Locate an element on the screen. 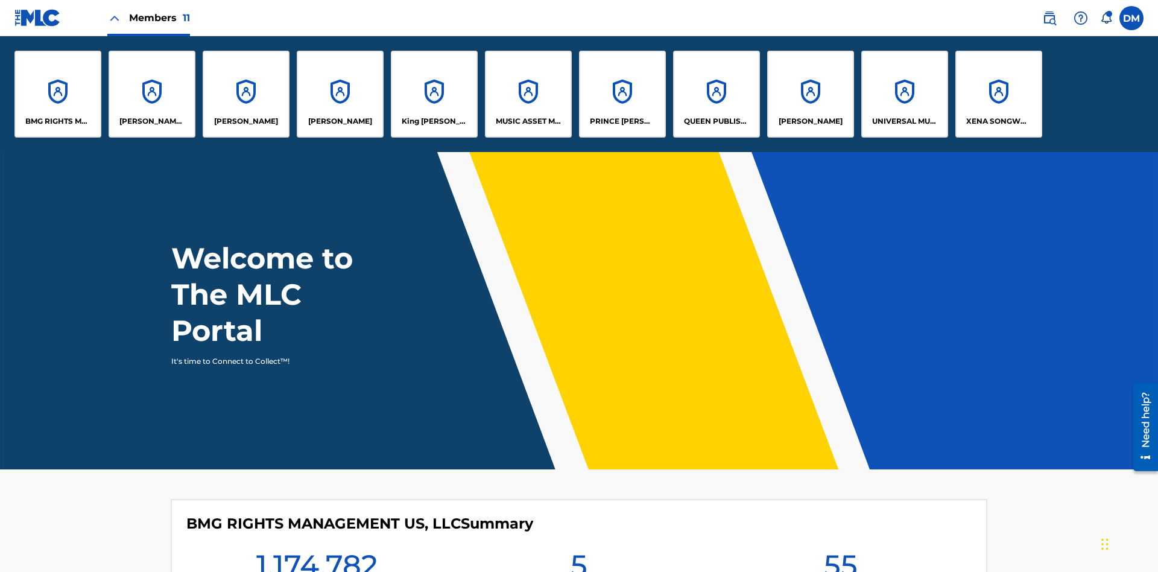  a: AccountsUNIVERSAL MUSIC PUB GROUP is located at coordinates (905, 94).